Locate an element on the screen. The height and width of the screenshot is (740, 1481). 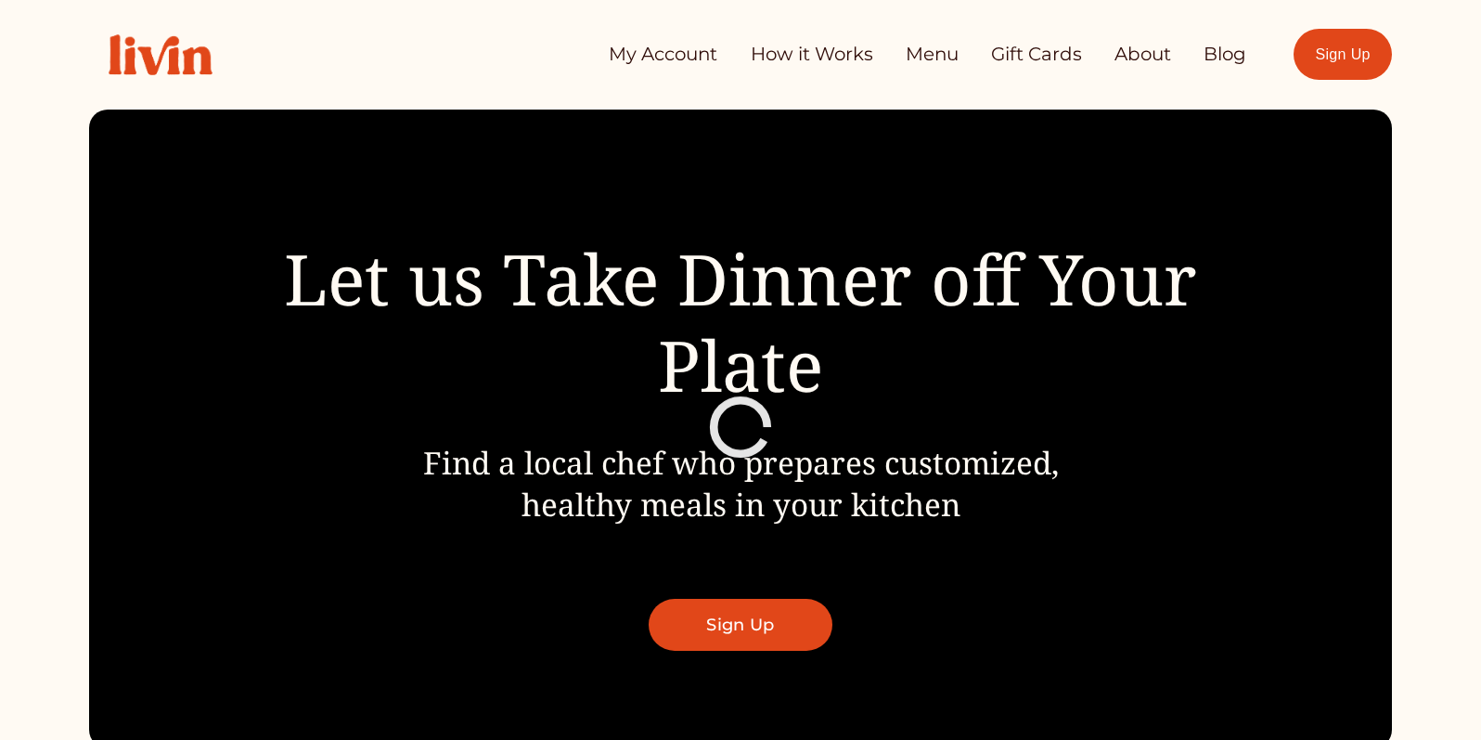
a: Gift Cards is located at coordinates (1036, 55).